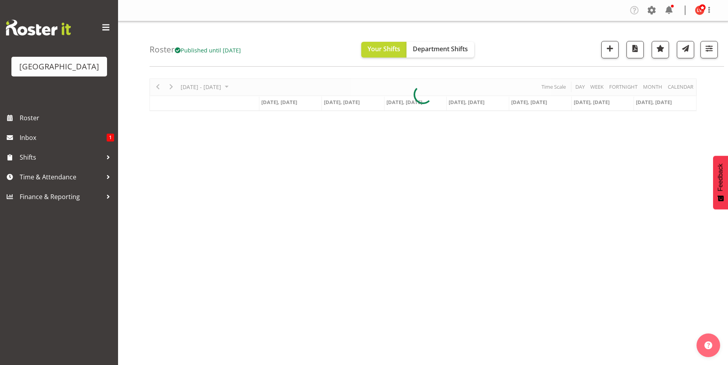 The width and height of the screenshot is (728, 365). What do you see at coordinates (441, 50) in the screenshot?
I see `button: Department Shifts` at bounding box center [441, 50].